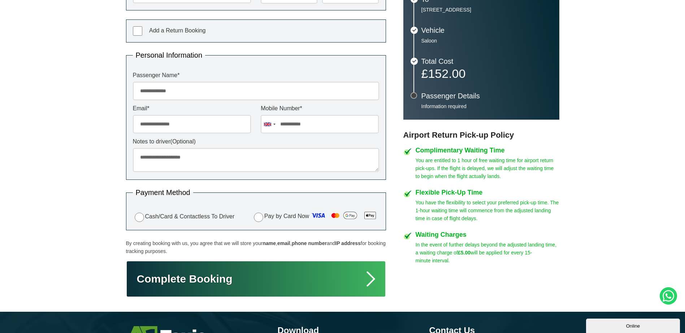  I want to click on span: Add a Return Booking, so click(177, 30).